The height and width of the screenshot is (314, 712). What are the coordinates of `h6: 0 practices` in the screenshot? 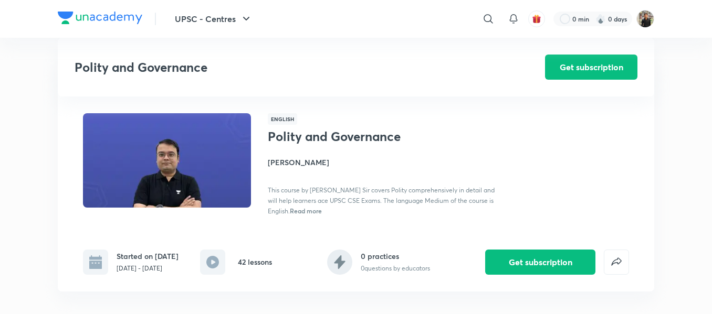 It's located at (395, 256).